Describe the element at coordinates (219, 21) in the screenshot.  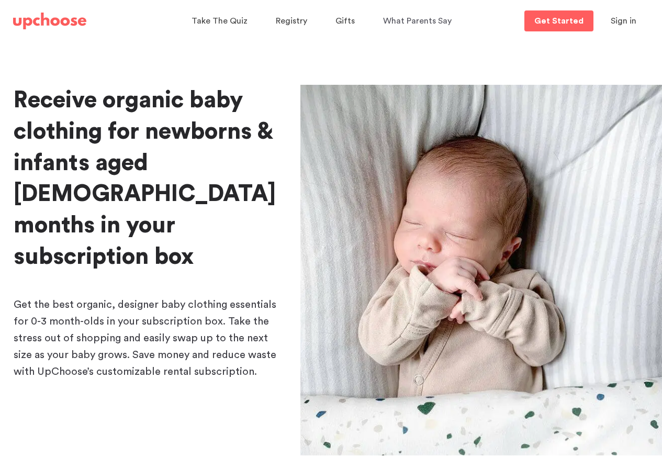
I see `span: Take The Quiz` at that location.